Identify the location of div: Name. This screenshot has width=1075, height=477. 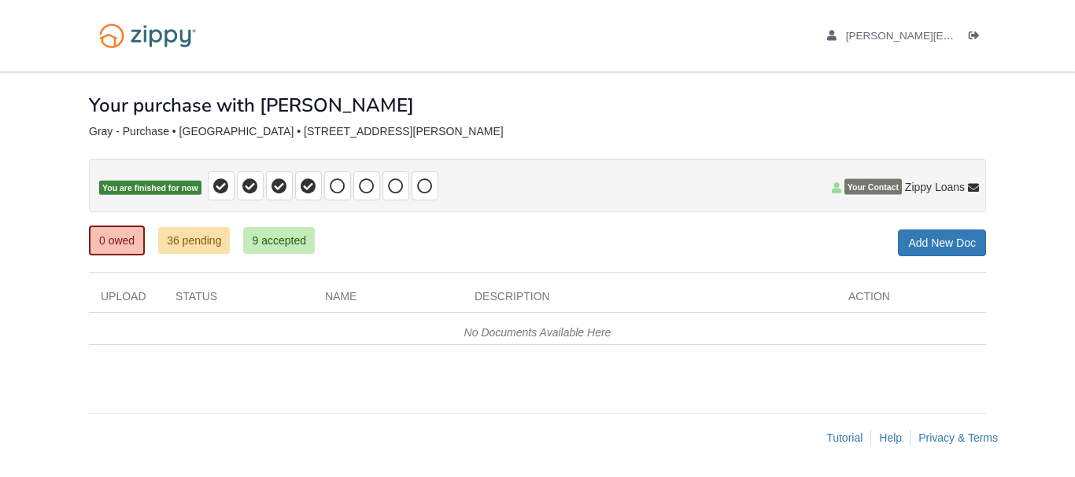
(388, 301).